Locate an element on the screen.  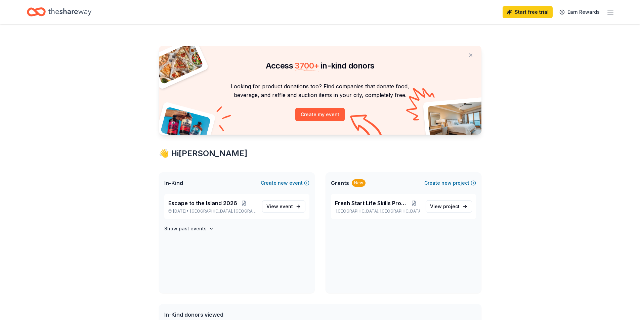
a: Earn Rewards is located at coordinates (580, 12).